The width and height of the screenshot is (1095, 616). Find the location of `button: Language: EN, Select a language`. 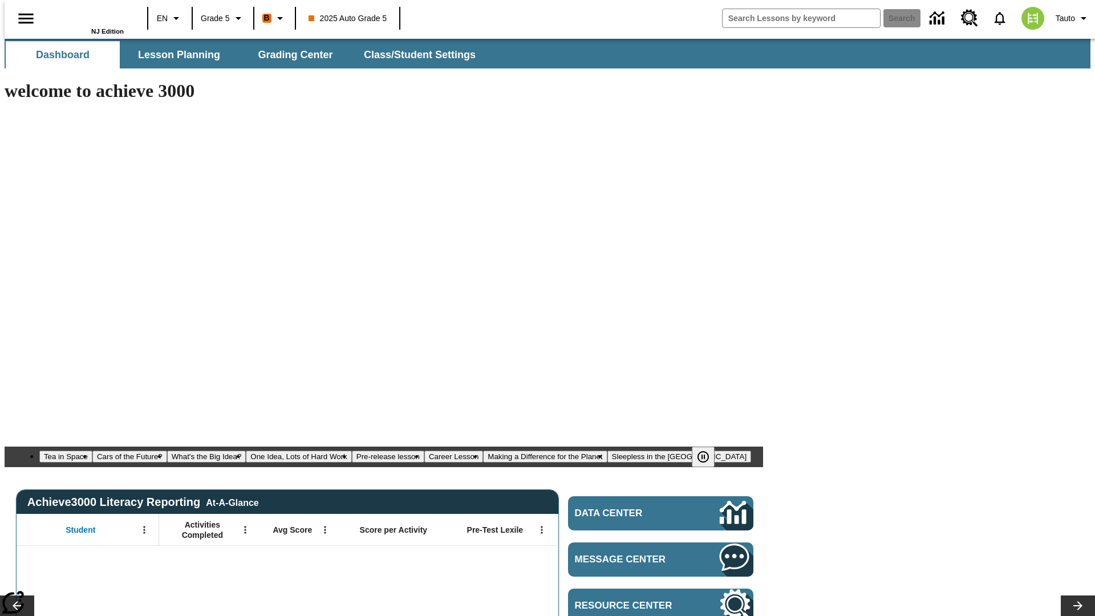

button: Language: EN, Select a language is located at coordinates (170, 18).